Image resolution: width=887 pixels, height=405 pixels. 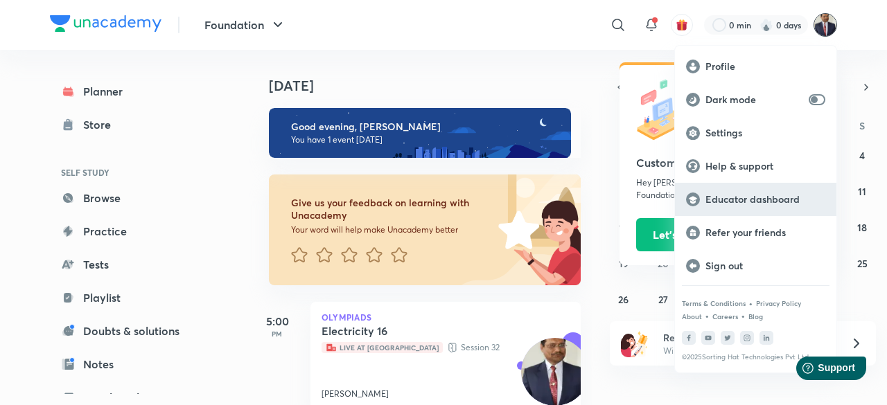 I want to click on p: Refer your friends, so click(x=765, y=233).